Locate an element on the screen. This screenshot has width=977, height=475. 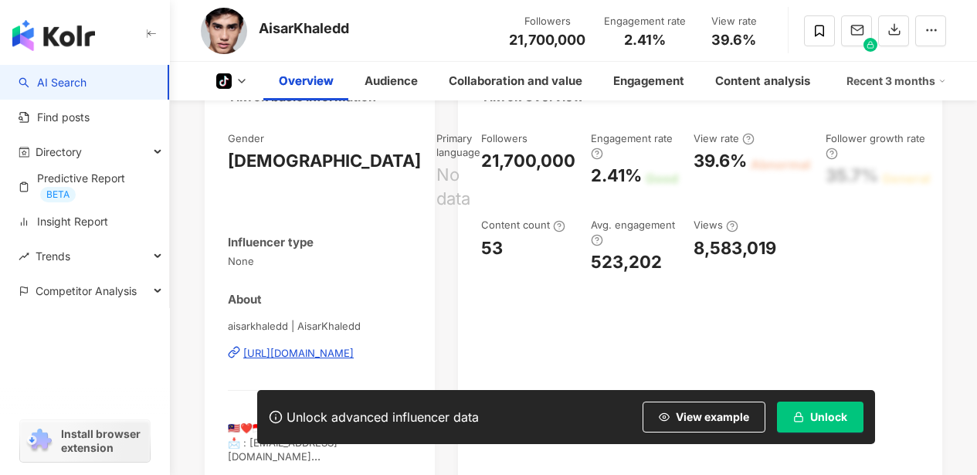
div: Avg. engagement is located at coordinates (634, 232).